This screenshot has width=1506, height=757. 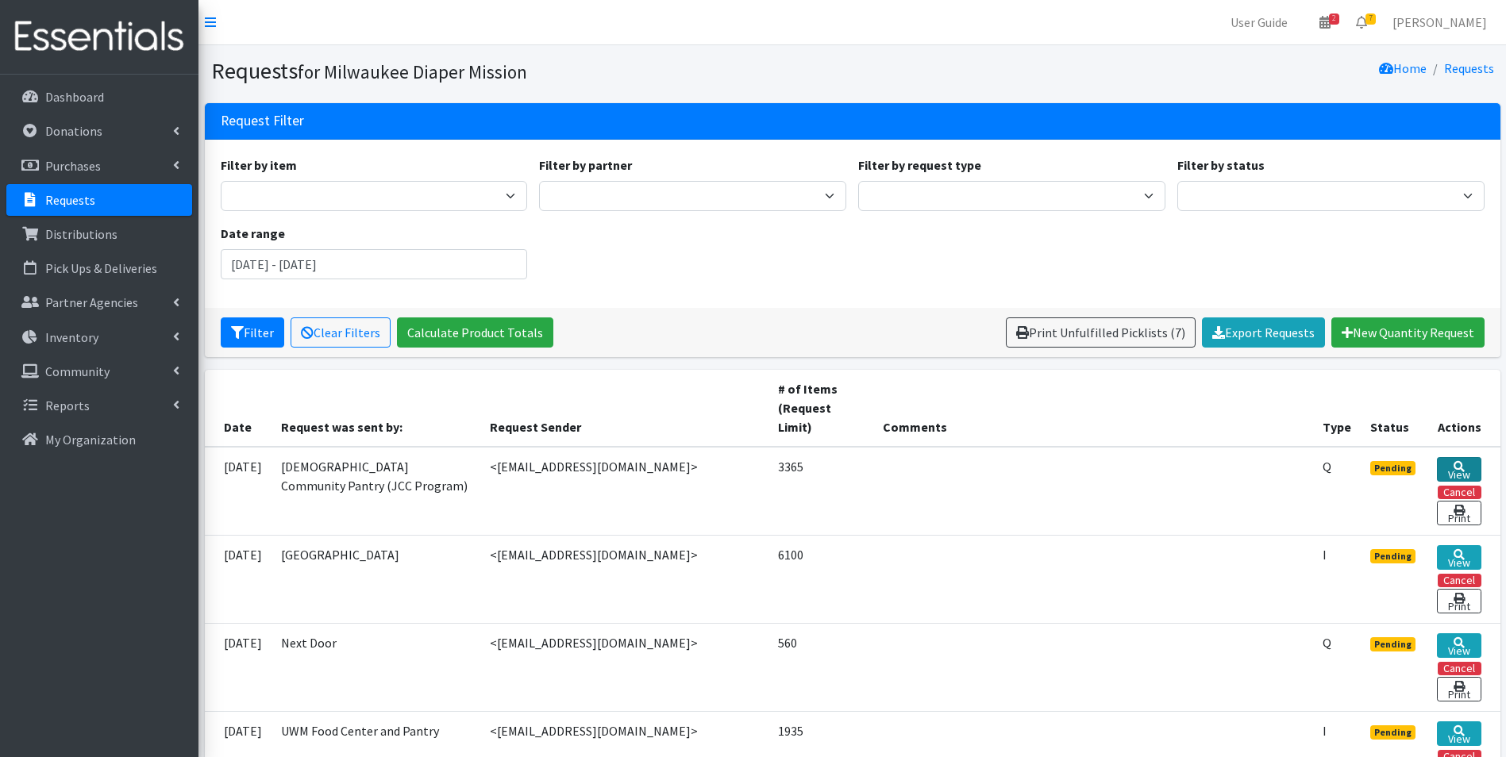 I want to click on a: New Quantity Request, so click(x=1408, y=333).